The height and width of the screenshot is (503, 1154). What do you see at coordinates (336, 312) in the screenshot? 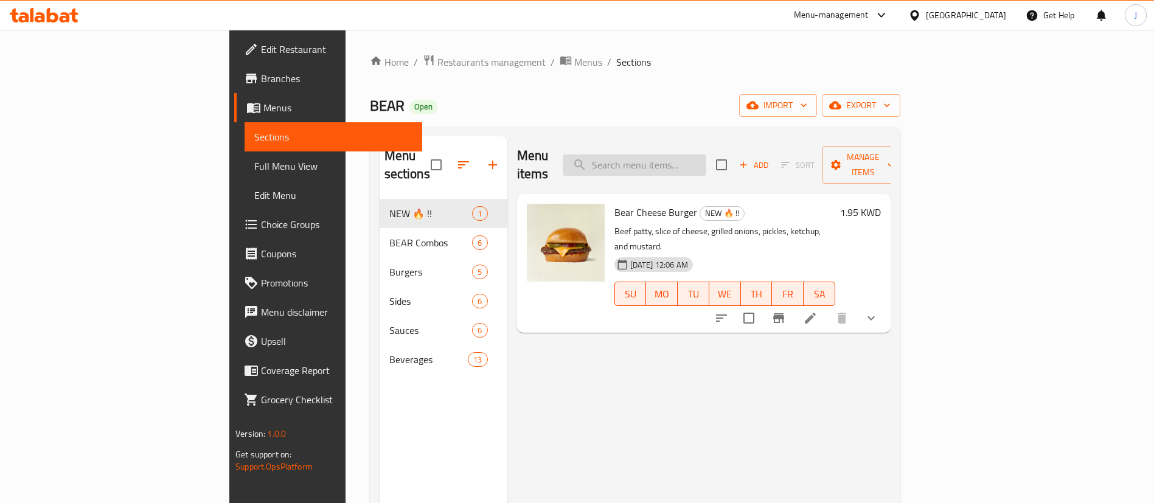
I see `span: Menu disclaimer` at bounding box center [336, 312].